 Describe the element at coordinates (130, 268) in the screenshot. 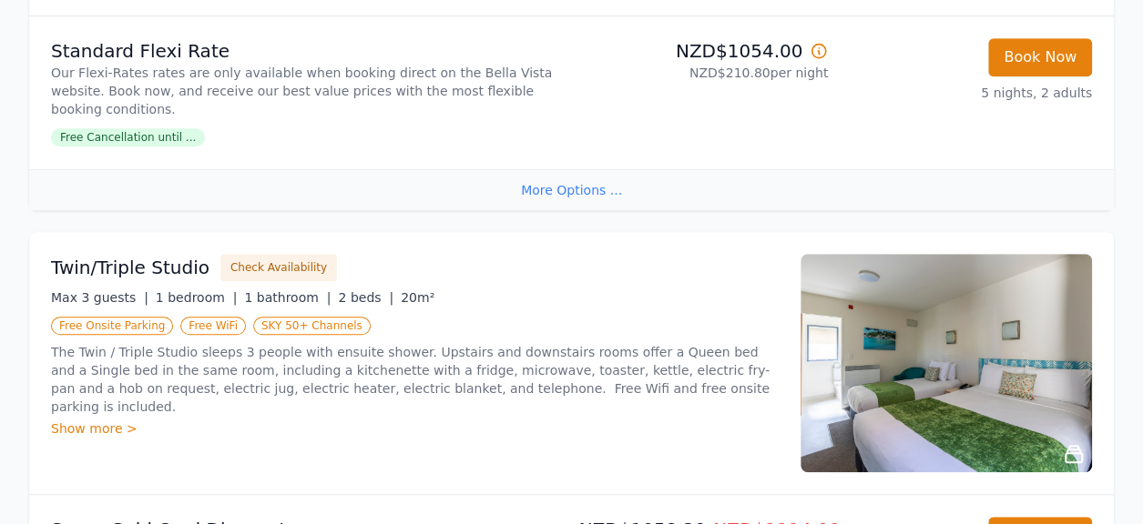

I see `h3: Twin/Triple Studio` at that location.